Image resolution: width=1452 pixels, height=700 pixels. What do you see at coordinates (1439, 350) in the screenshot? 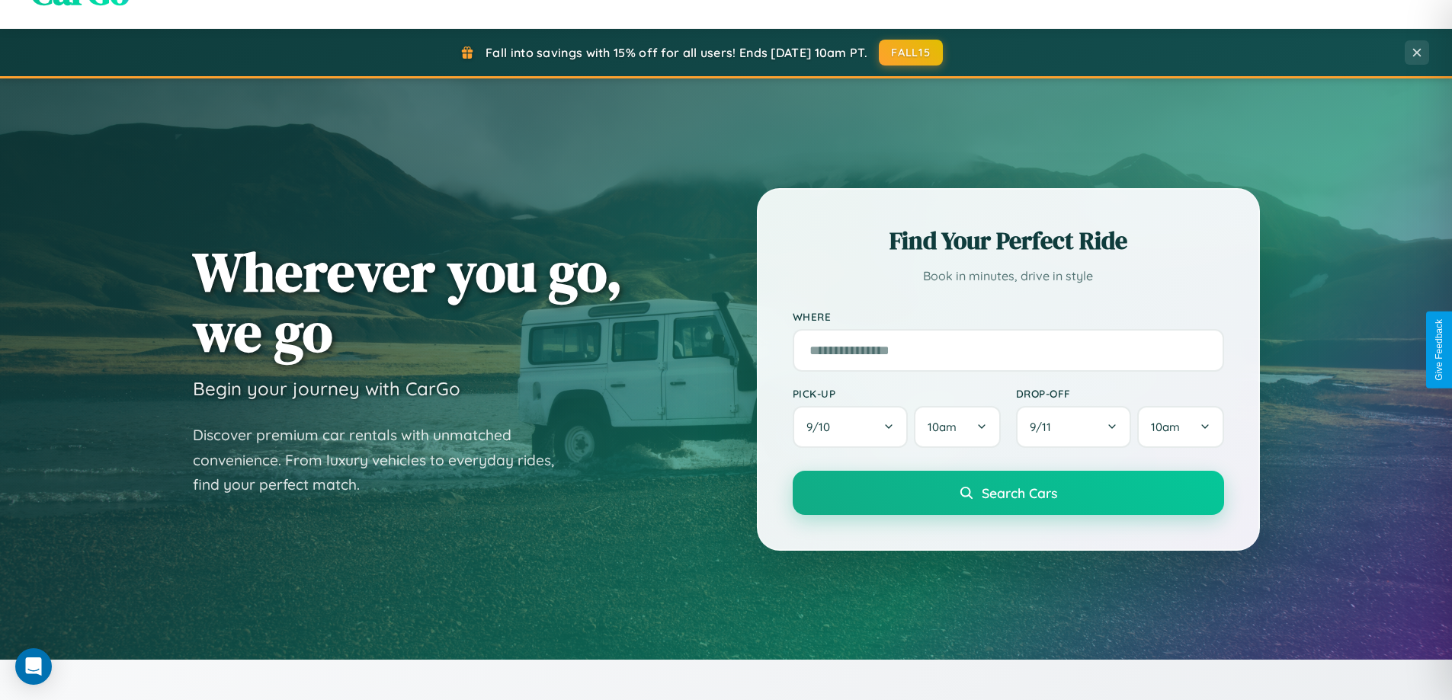
I see `div: Give Feedback` at bounding box center [1439, 350].